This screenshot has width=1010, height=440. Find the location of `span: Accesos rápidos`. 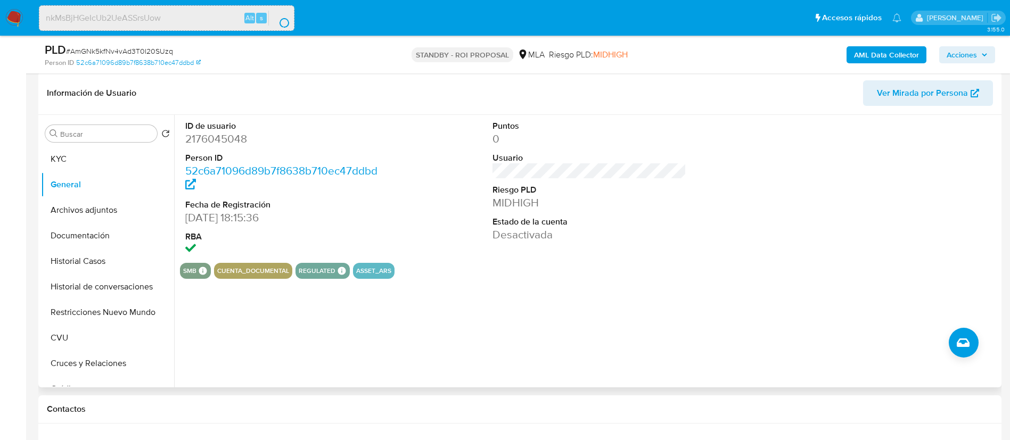

span: Accesos rápidos is located at coordinates (852, 18).